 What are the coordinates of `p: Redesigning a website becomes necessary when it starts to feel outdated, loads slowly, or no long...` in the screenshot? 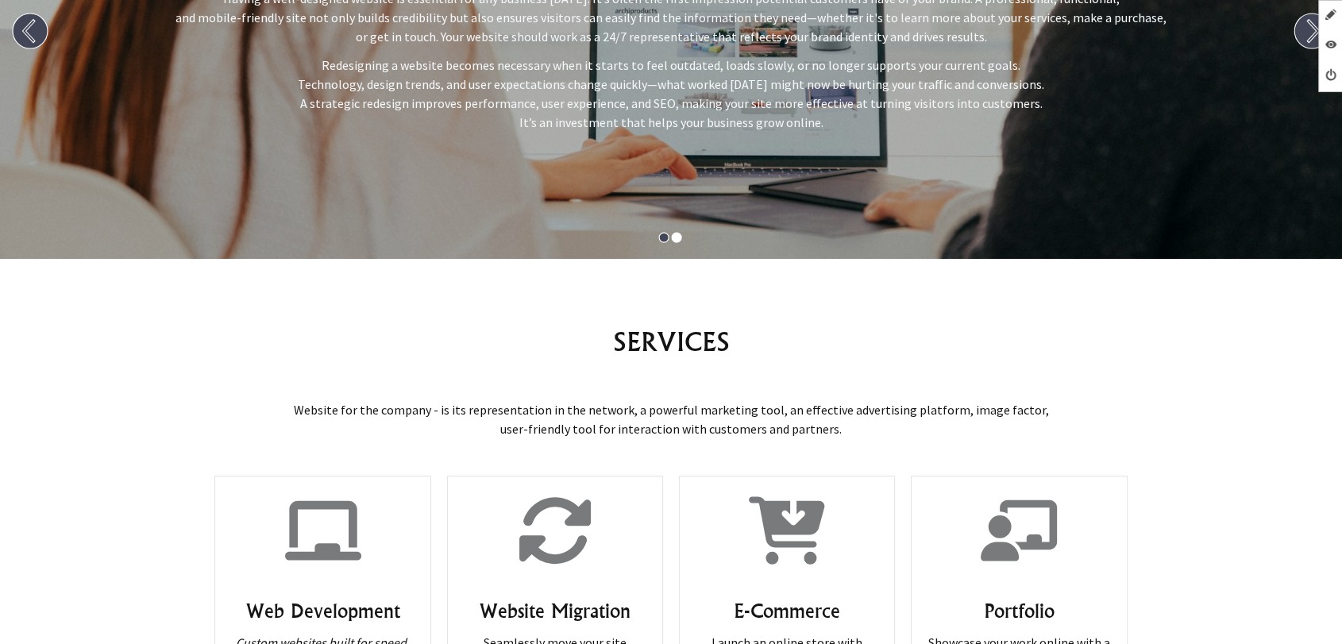 It's located at (671, 94).